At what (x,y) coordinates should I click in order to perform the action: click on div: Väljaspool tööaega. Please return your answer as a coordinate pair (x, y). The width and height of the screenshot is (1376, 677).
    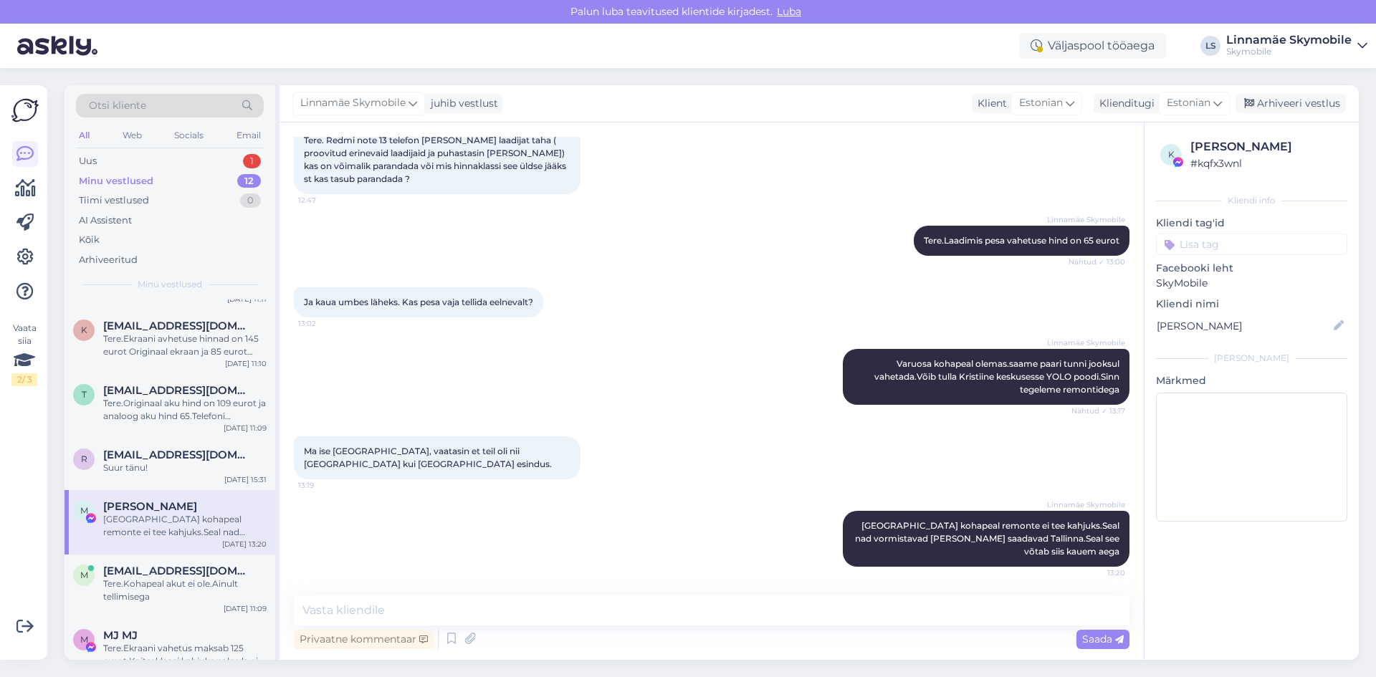
    Looking at the image, I should click on (1092, 46).